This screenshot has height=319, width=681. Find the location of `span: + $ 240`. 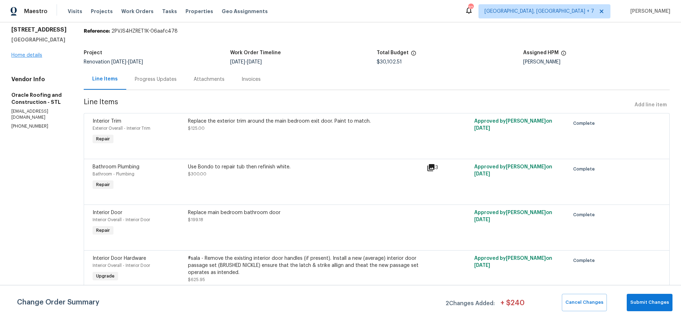

span: + $ 240 is located at coordinates (513, 306).